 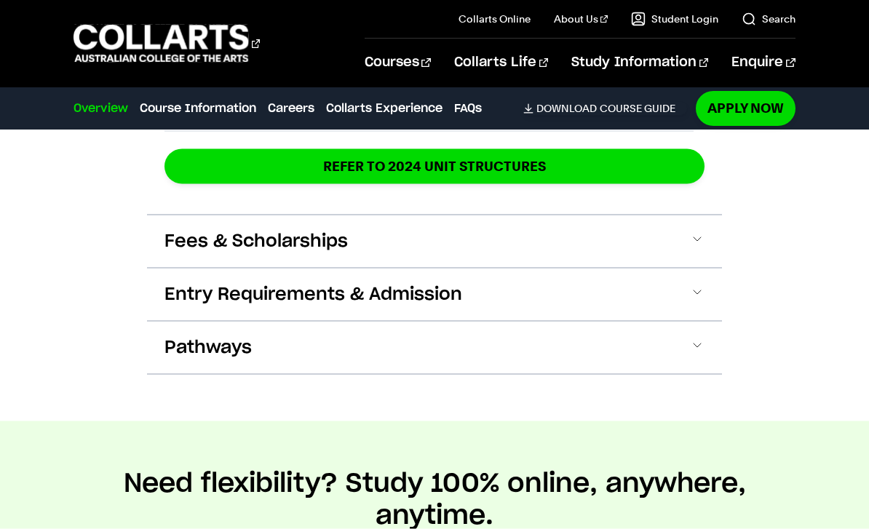 What do you see at coordinates (100, 108) in the screenshot?
I see `a: Overview` at bounding box center [100, 108].